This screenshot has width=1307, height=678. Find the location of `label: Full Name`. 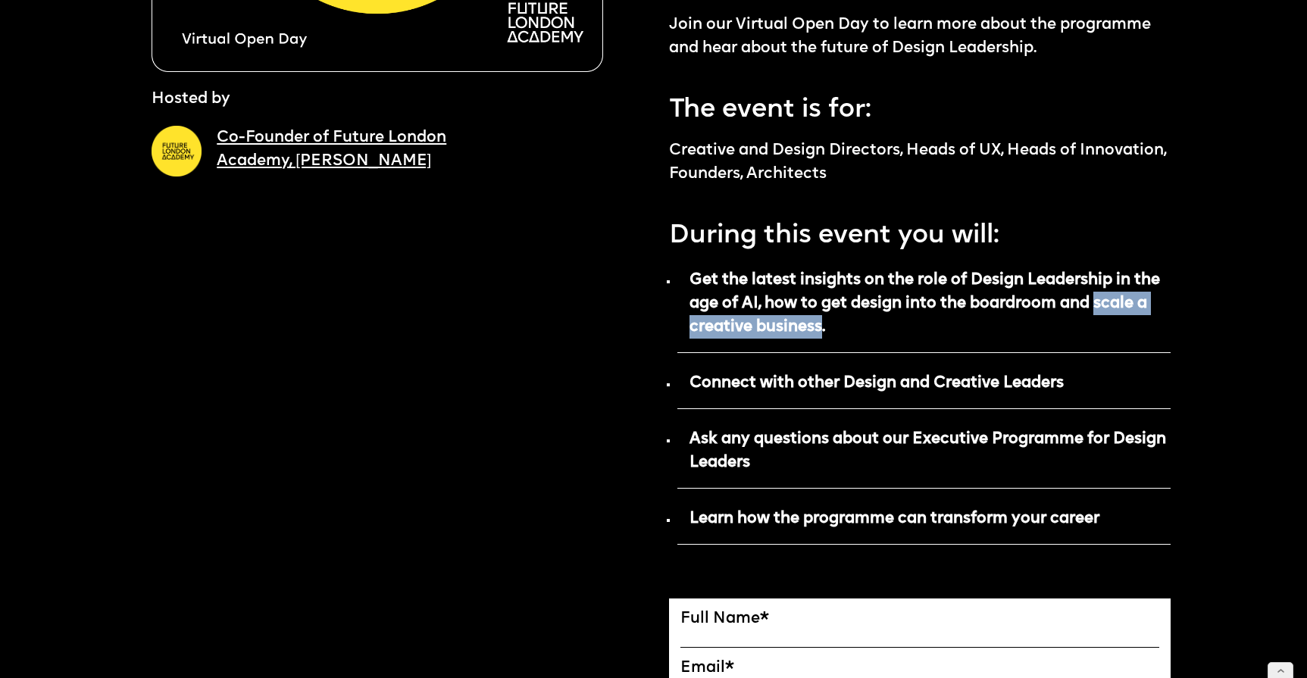

label: Full Name is located at coordinates (920, 619).